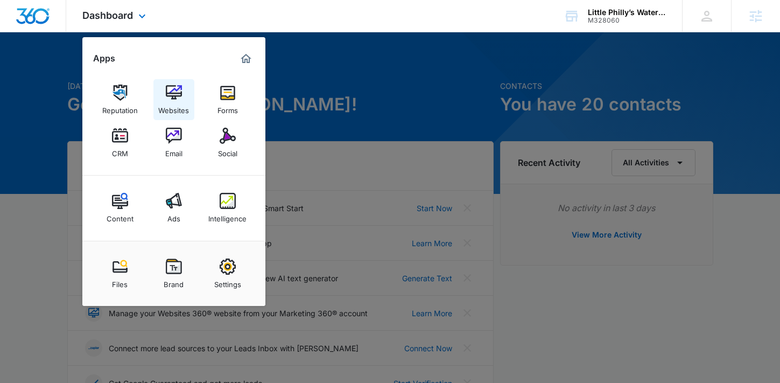 This screenshot has width=780, height=383. Describe the element at coordinates (104, 58) in the screenshot. I see `h2: Apps` at that location.